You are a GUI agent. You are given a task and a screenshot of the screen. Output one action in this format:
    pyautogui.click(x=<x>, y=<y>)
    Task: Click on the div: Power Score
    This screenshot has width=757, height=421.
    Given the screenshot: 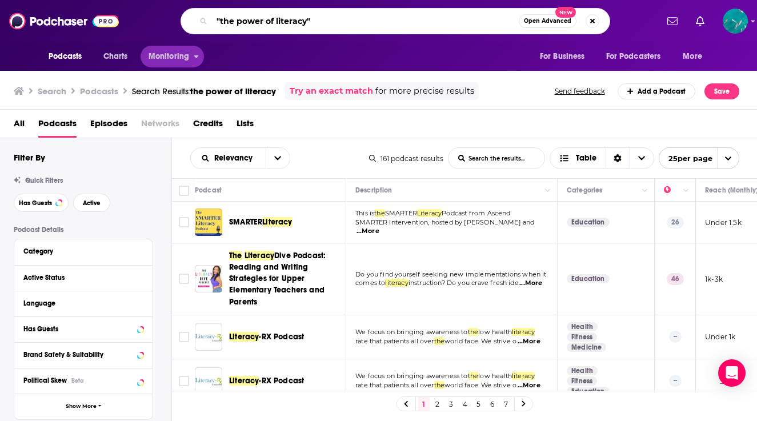 What is the action you would take?
    pyautogui.click(x=672, y=190)
    